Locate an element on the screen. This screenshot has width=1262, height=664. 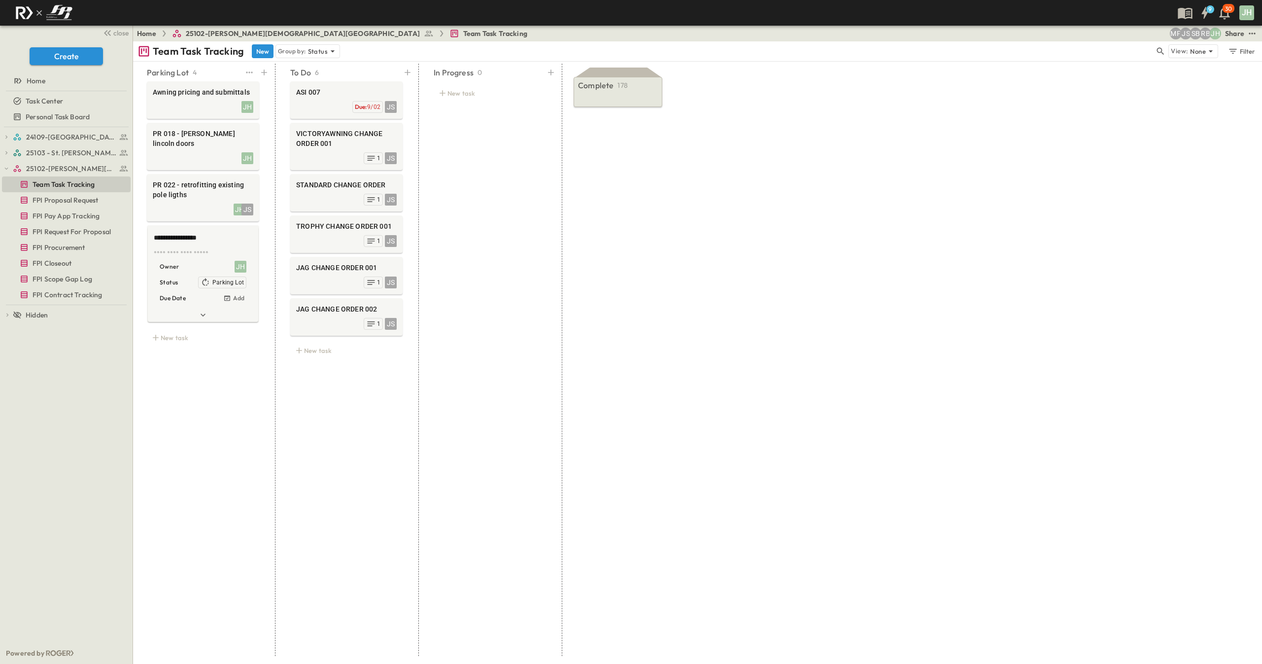
p: View: is located at coordinates (1179, 51).